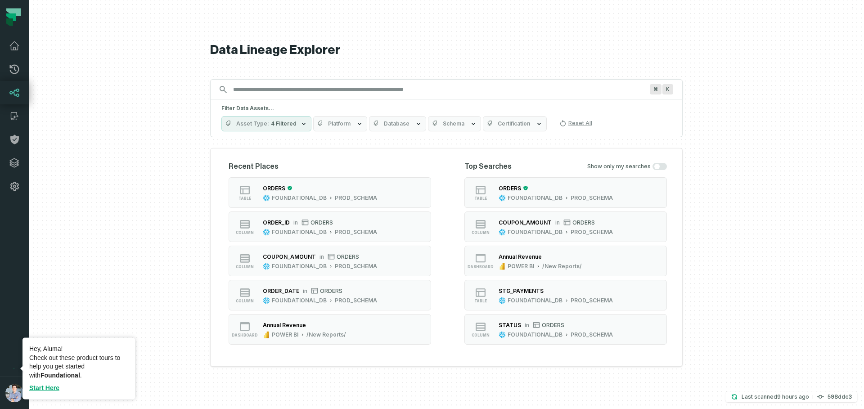 The width and height of the screenshot is (864, 409). What do you see at coordinates (79, 362) in the screenshot?
I see `div: Hey, Aluma! ​Check out these product tours to help you get started with .` at bounding box center [79, 362].